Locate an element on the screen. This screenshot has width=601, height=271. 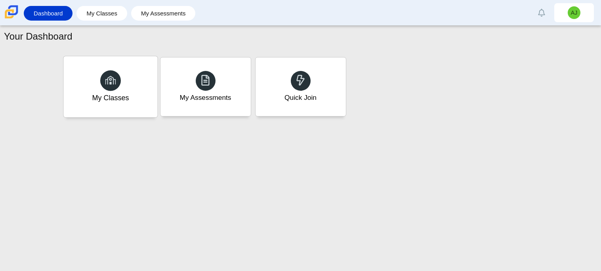
span: AJ is located at coordinates (574, 13).